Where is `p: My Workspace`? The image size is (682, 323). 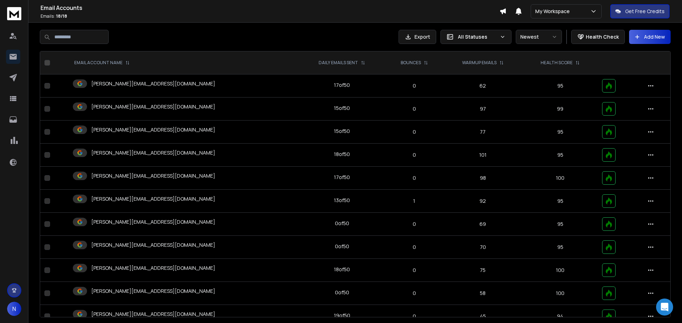
p: My Workspace is located at coordinates (554, 11).